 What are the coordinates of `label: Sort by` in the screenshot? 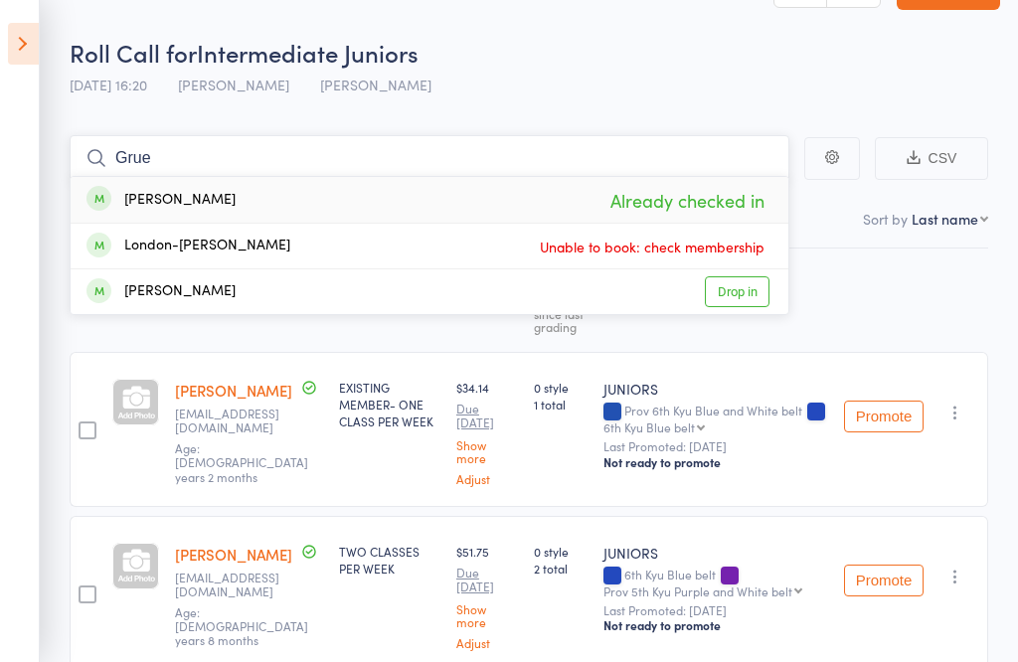 It's located at (884, 219).